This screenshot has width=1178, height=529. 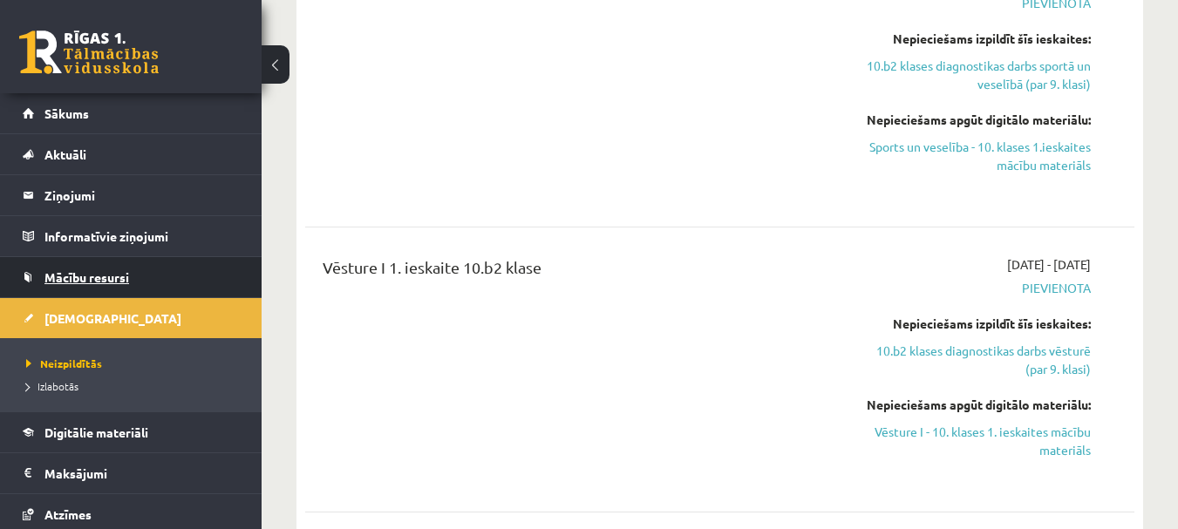 I want to click on span: Izlabotās, so click(x=52, y=386).